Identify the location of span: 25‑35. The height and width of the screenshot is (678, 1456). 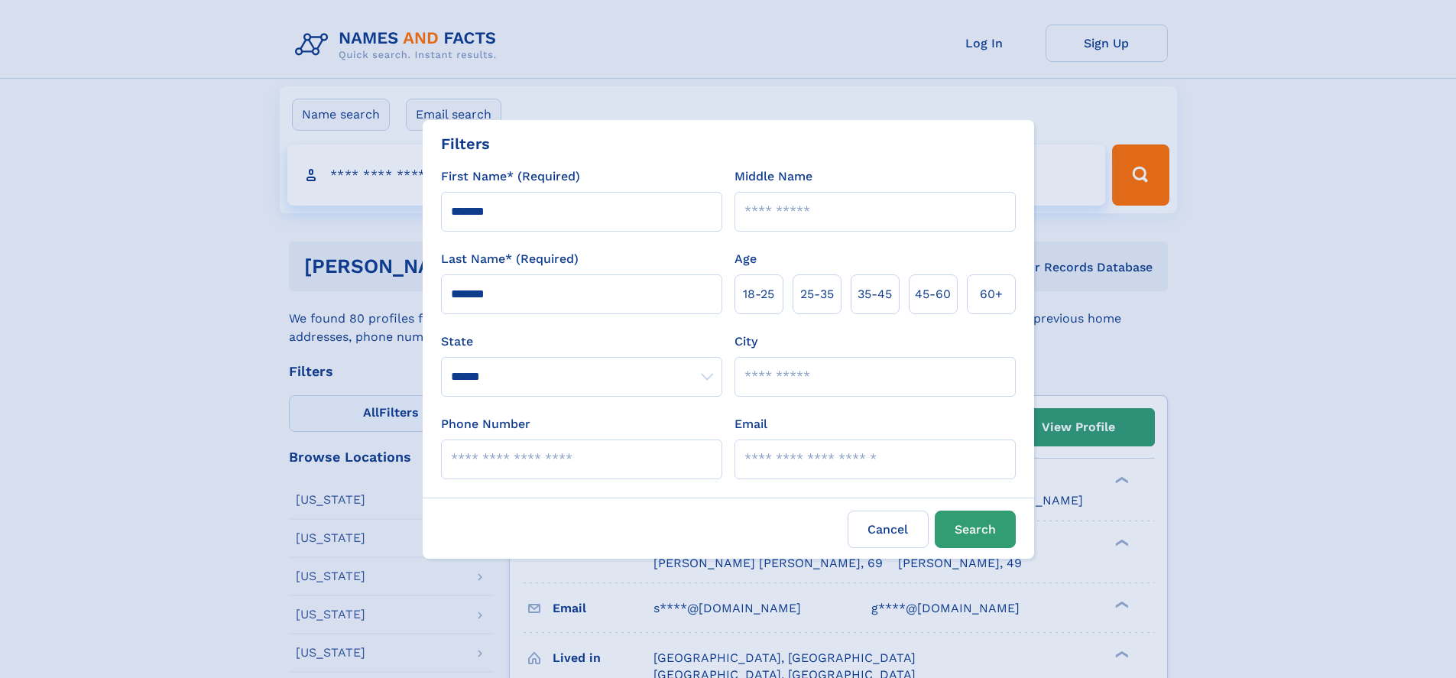
(817, 294).